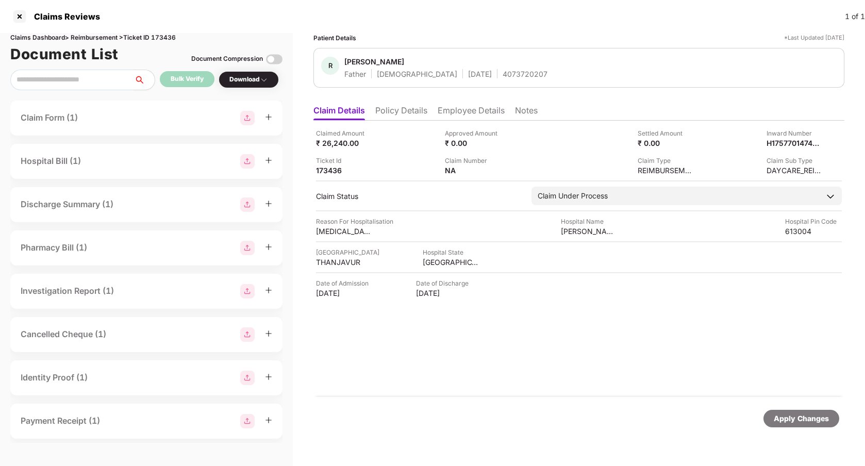 Image resolution: width=865 pixels, height=466 pixels. What do you see at coordinates (473, 170) in the screenshot?
I see `div: NA` at bounding box center [473, 170].